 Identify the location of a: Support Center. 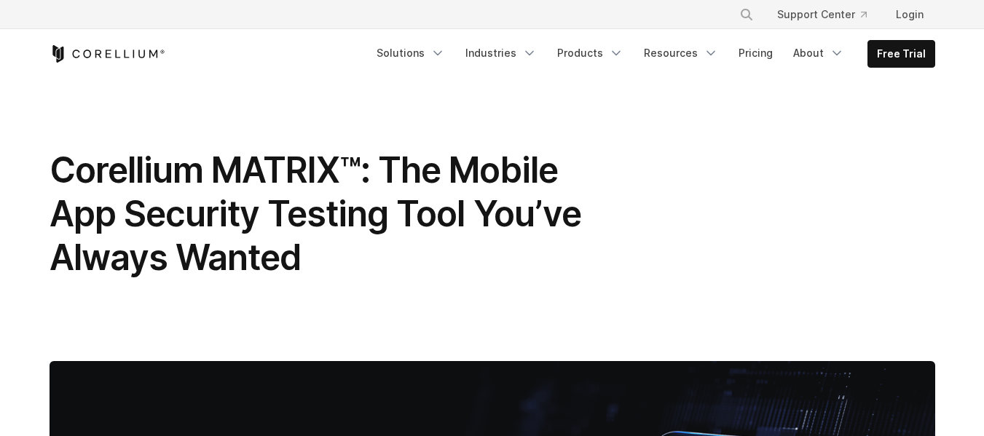
(822, 15).